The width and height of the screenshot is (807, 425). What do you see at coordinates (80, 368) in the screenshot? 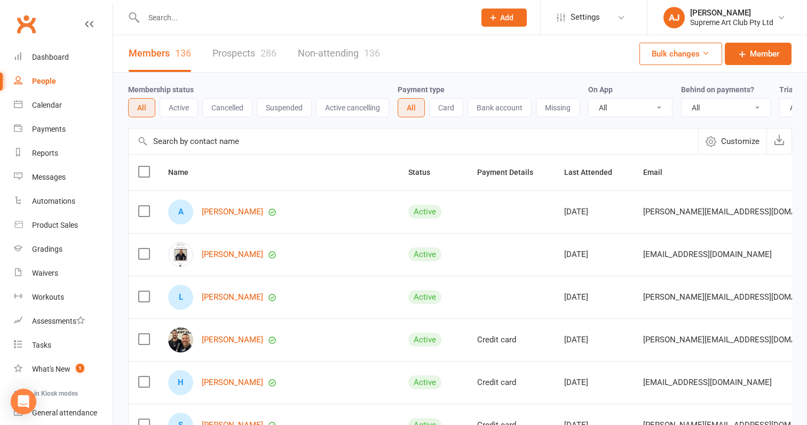
I see `span: 1` at bounding box center [80, 368].